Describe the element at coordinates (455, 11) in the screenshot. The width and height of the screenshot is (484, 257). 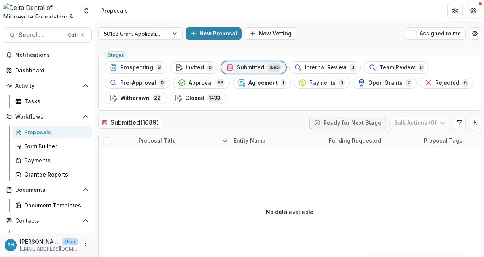
I see `button: Partners` at that location.